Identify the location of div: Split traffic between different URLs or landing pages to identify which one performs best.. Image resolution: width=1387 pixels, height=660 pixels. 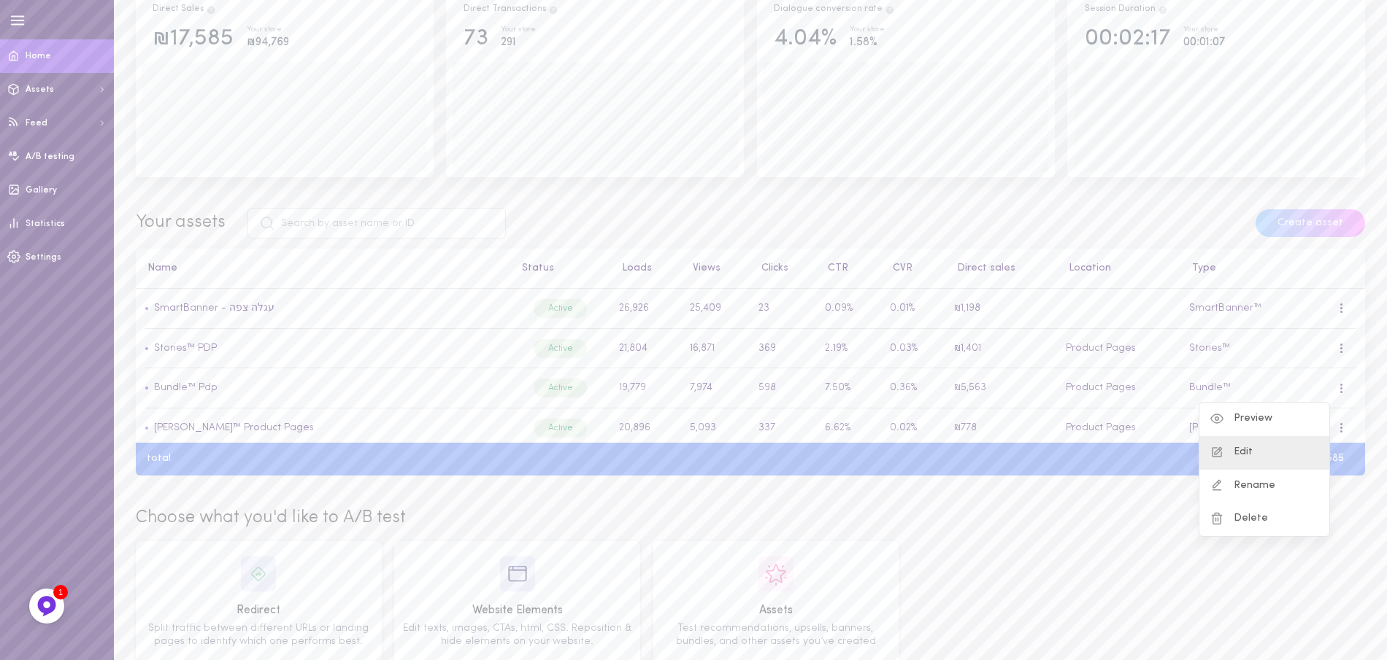
(258, 635).